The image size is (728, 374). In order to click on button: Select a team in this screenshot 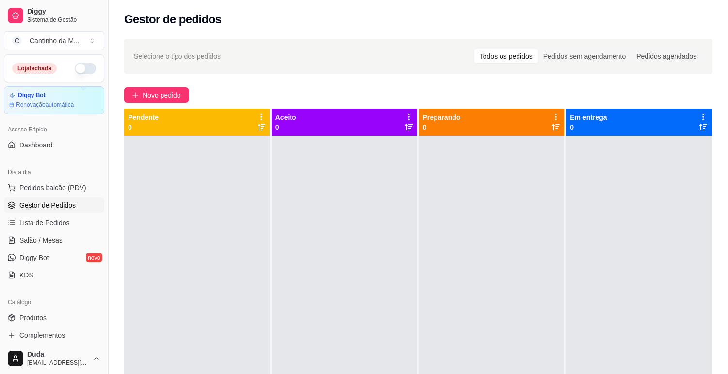, I will do `click(54, 41)`.